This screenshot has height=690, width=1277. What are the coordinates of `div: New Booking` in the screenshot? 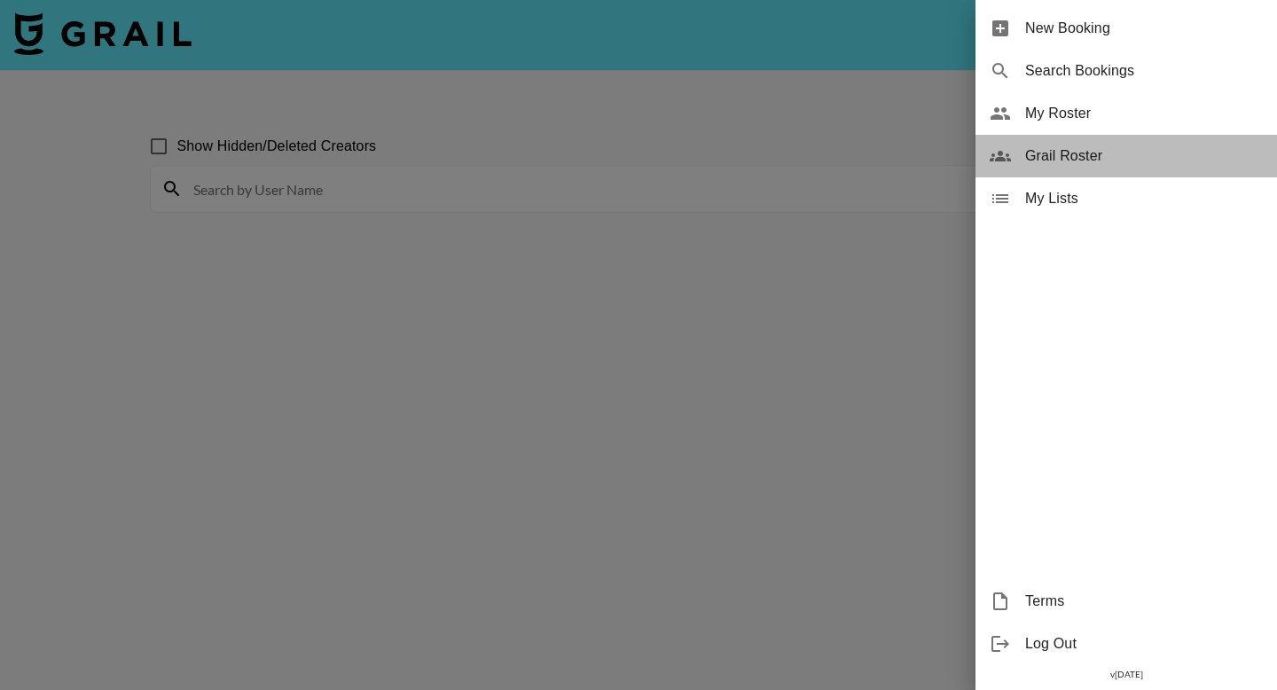 It's located at (1126, 28).